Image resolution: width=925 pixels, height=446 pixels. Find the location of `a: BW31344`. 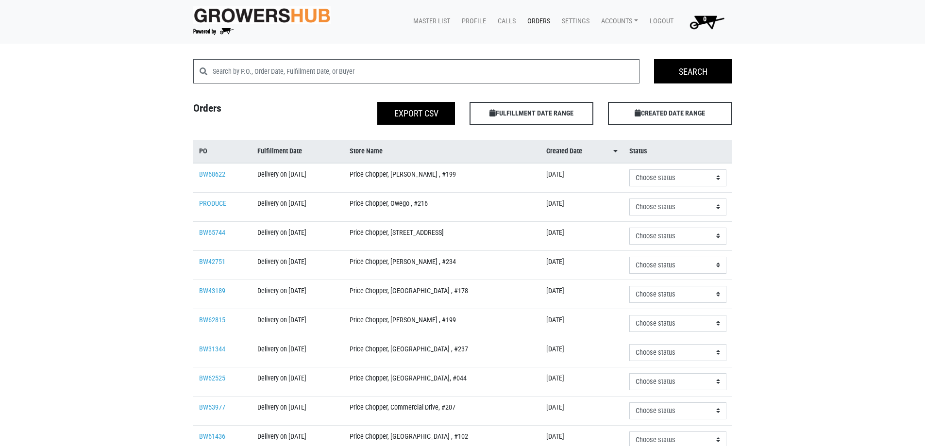

a: BW31344 is located at coordinates (212, 349).